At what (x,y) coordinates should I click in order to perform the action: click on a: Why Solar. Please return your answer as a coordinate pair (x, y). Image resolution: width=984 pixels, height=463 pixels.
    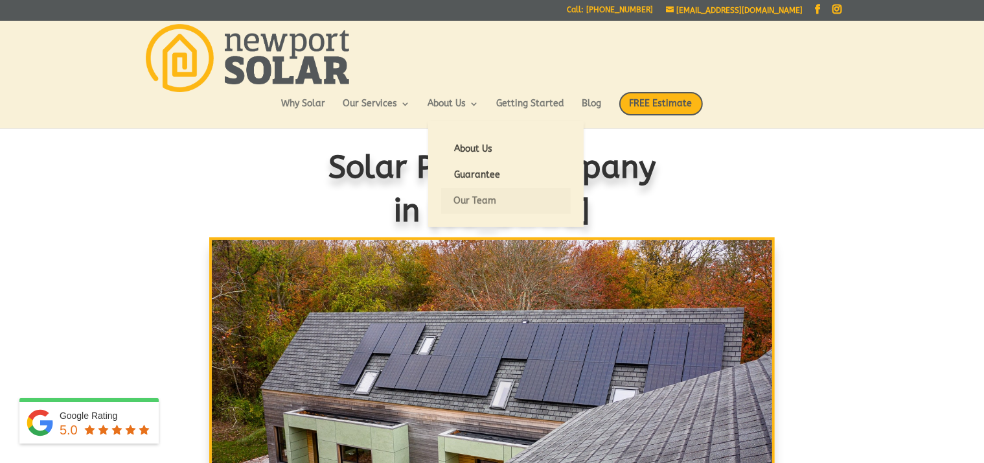
    Looking at the image, I should click on (304, 110).